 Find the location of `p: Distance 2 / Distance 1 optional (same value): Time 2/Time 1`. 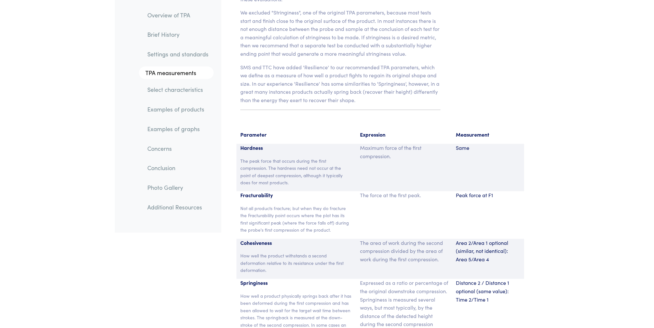

p: Distance 2 / Distance 1 optional (same value): Time 2/Time 1 is located at coordinates (488, 291).